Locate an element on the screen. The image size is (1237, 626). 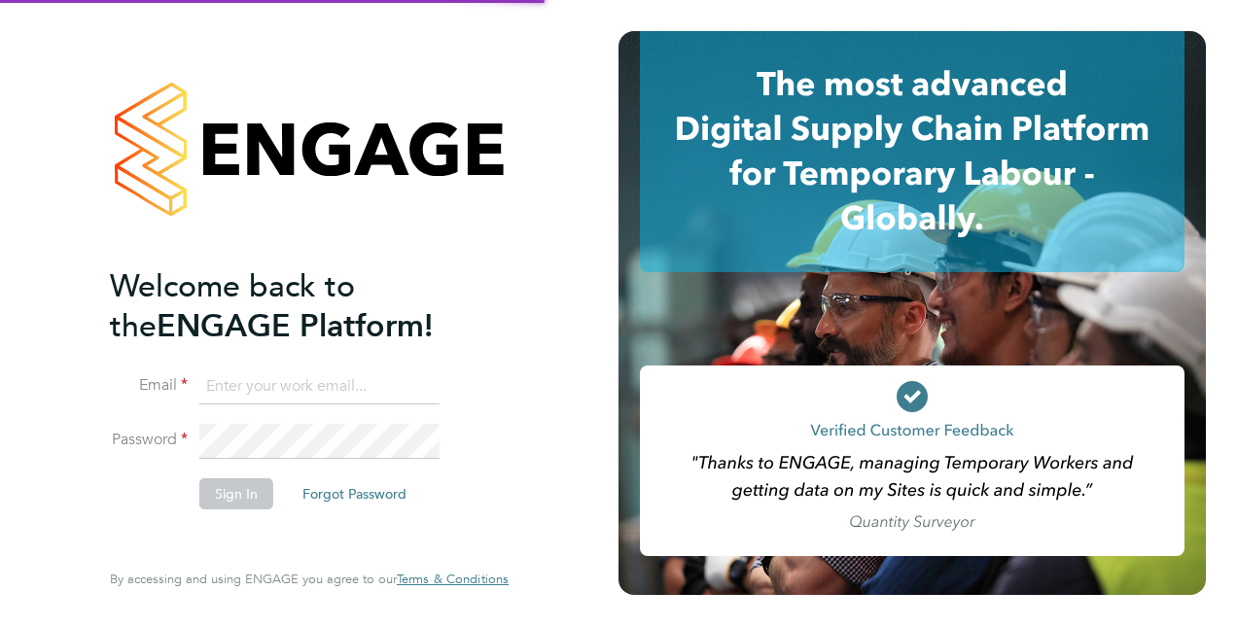
label: Email is located at coordinates (149, 385).